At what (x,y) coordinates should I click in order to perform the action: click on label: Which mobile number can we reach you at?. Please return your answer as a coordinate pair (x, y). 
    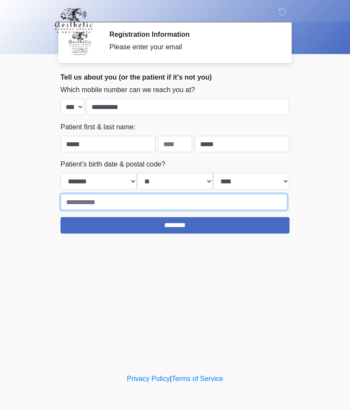
    Looking at the image, I should click on (128, 90).